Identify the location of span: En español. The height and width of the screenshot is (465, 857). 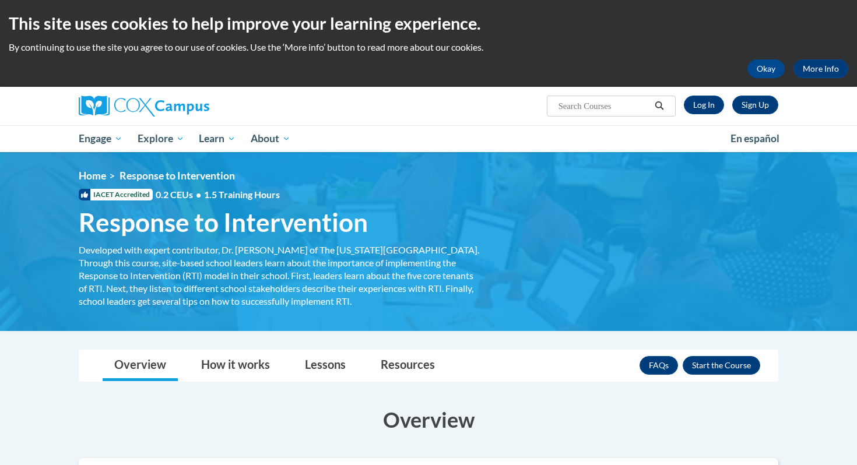
(755, 138).